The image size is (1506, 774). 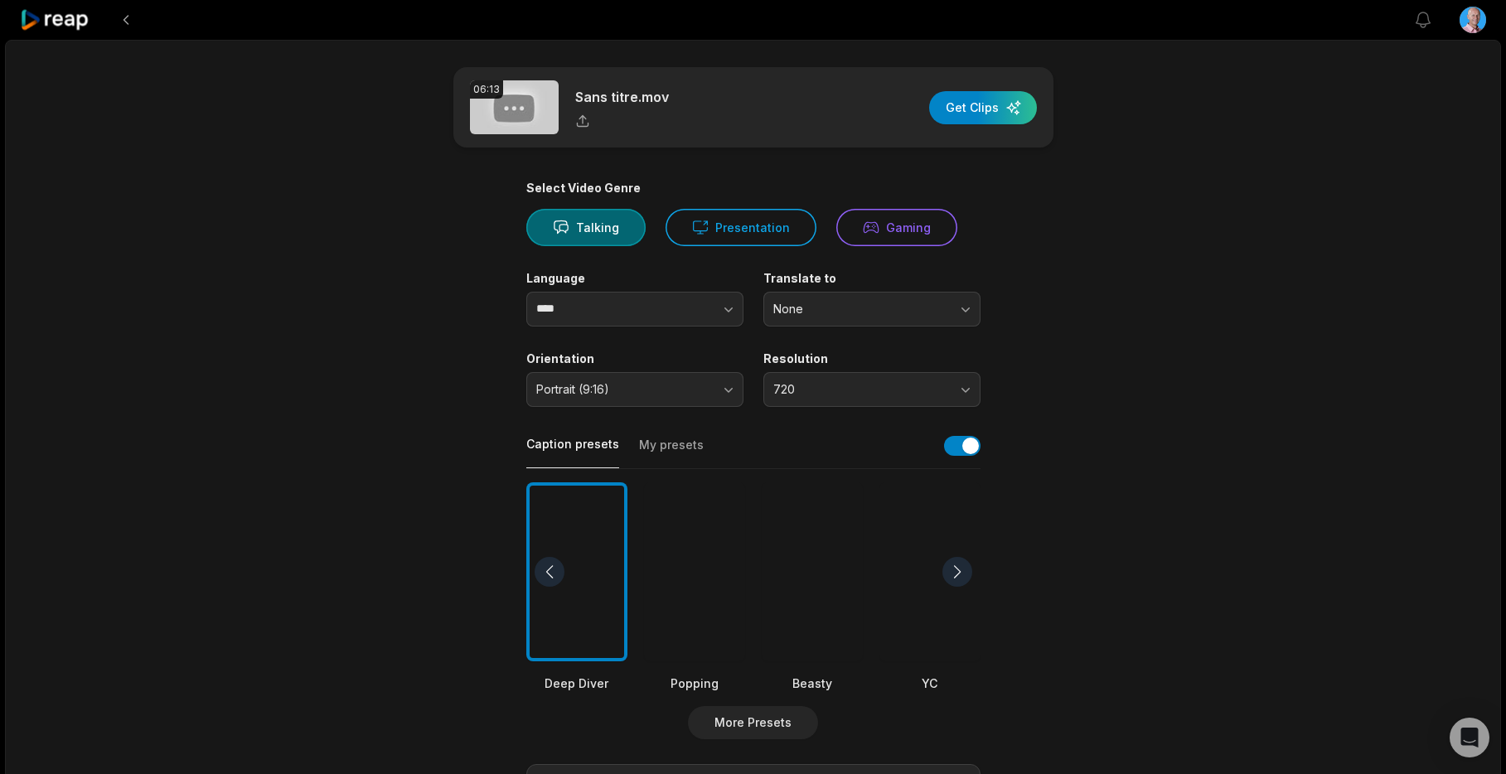 I want to click on button: Get Clips, so click(x=983, y=108).